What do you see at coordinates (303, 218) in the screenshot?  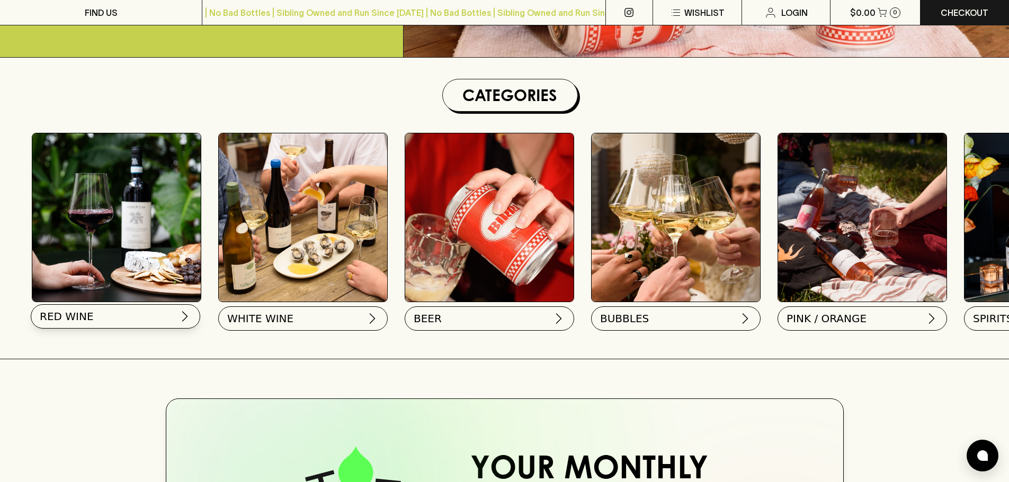 I see `img: optimise` at bounding box center [303, 218].